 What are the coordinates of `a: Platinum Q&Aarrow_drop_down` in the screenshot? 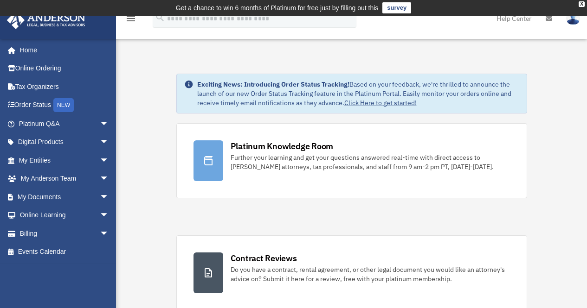 It's located at (64, 124).